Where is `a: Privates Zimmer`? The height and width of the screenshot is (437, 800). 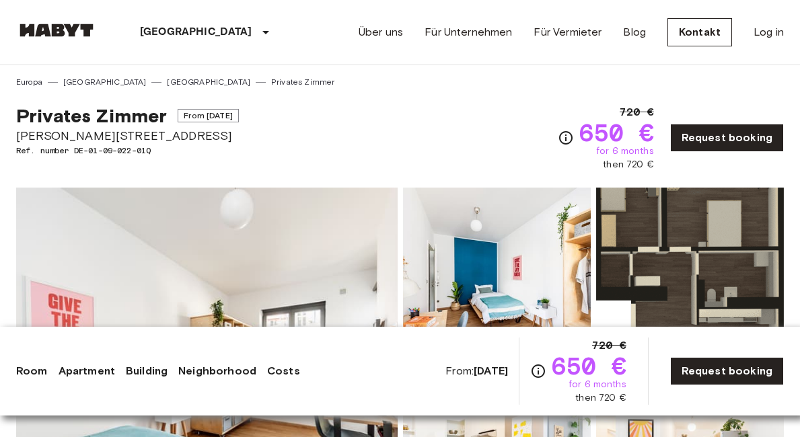 a: Privates Zimmer is located at coordinates (303, 82).